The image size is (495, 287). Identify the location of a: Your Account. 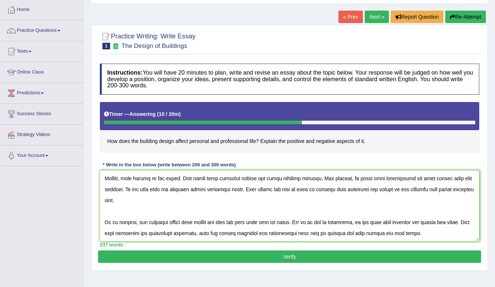
(42, 155).